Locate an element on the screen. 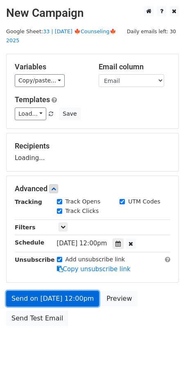 This screenshot has height=375, width=185. a: Send Test Email is located at coordinates (37, 318).